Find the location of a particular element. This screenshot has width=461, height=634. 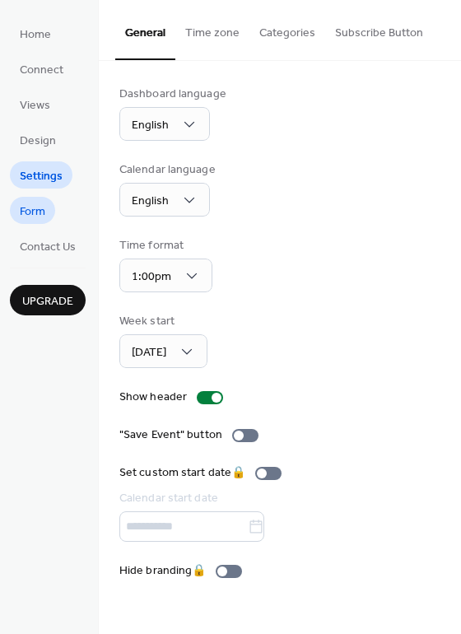

span: 1:00pm is located at coordinates (152, 277).